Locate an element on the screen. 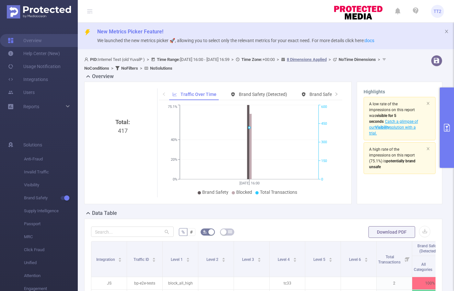 This screenshot has width=454, height=291. i: icon: line-chart is located at coordinates (175, 94).